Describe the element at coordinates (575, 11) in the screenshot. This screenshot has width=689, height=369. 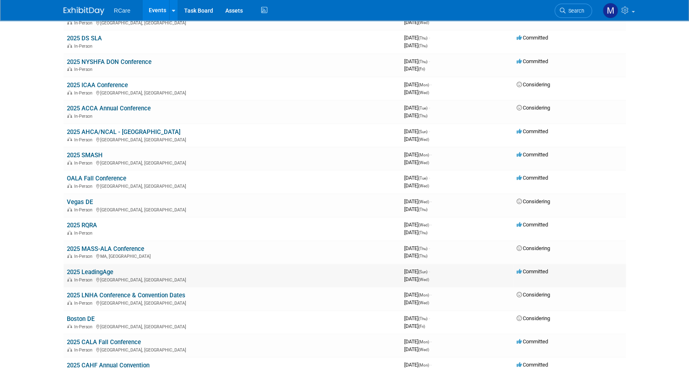
I see `span: Search` at that location.